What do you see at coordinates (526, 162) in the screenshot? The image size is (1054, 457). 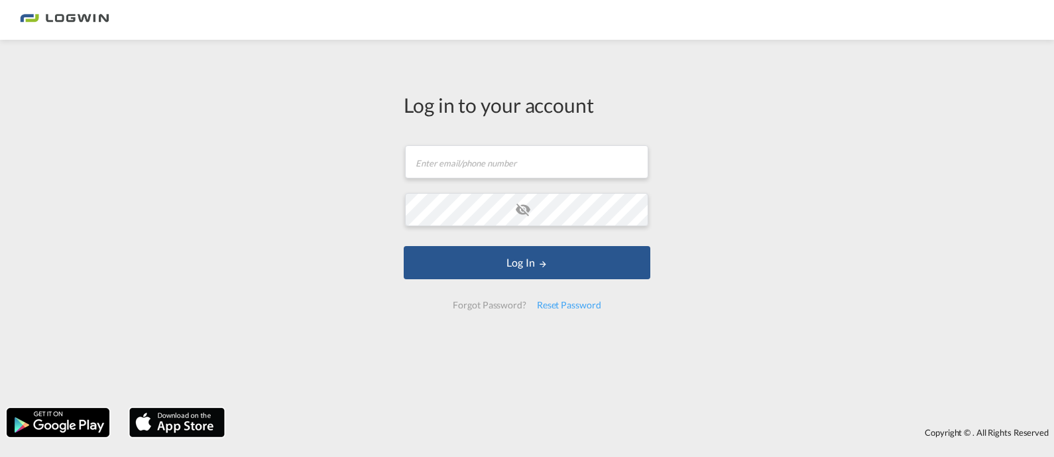 I see `input: Enter email/phone number` at bounding box center [526, 162].